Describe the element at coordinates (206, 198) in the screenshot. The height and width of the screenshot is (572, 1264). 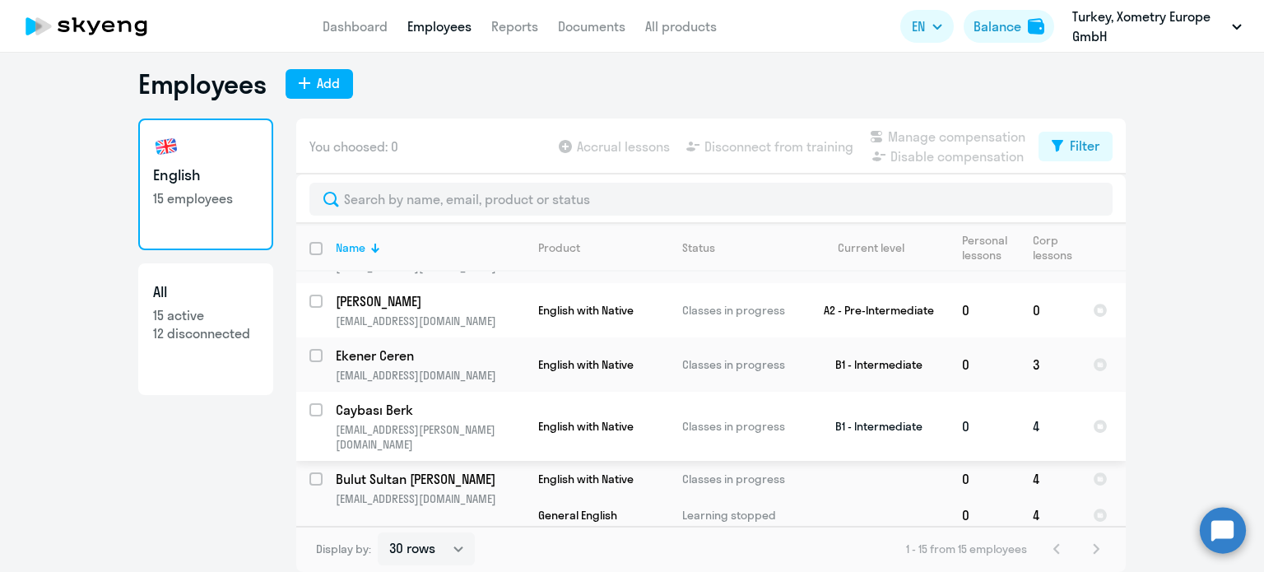
I see `p: 15 employees` at that location.